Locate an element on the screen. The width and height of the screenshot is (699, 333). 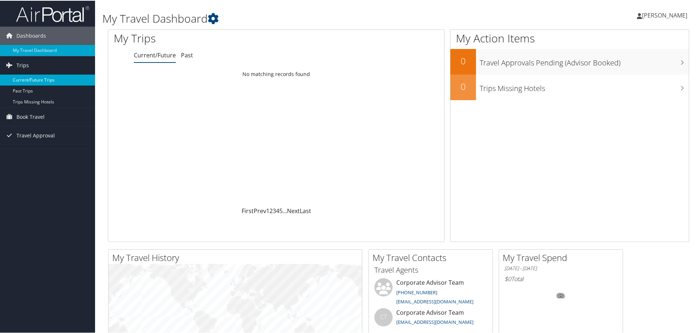
a: Past is located at coordinates (187, 55).